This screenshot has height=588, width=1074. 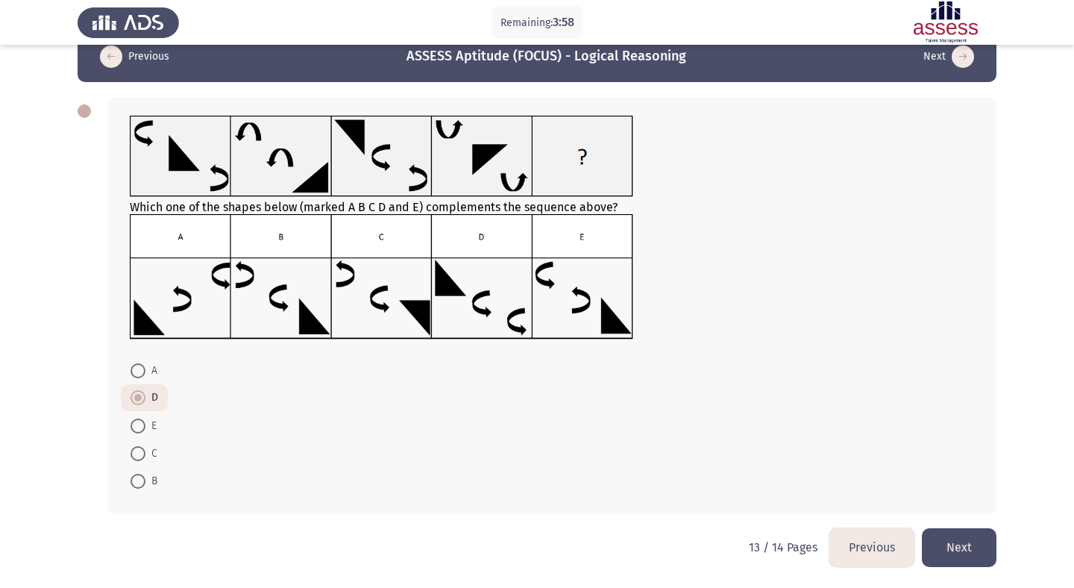 What do you see at coordinates (151, 426) in the screenshot?
I see `span: E` at bounding box center [151, 426].